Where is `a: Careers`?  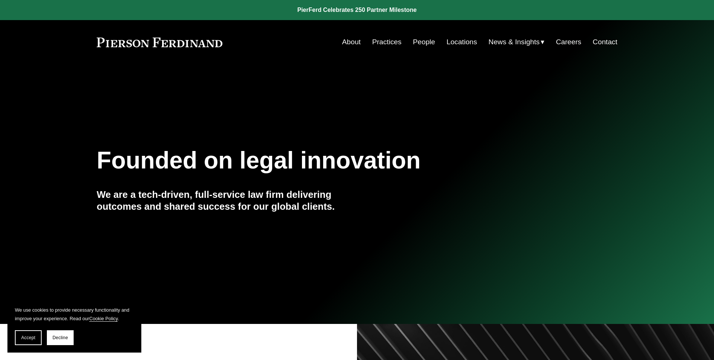
a: Careers is located at coordinates (568, 42).